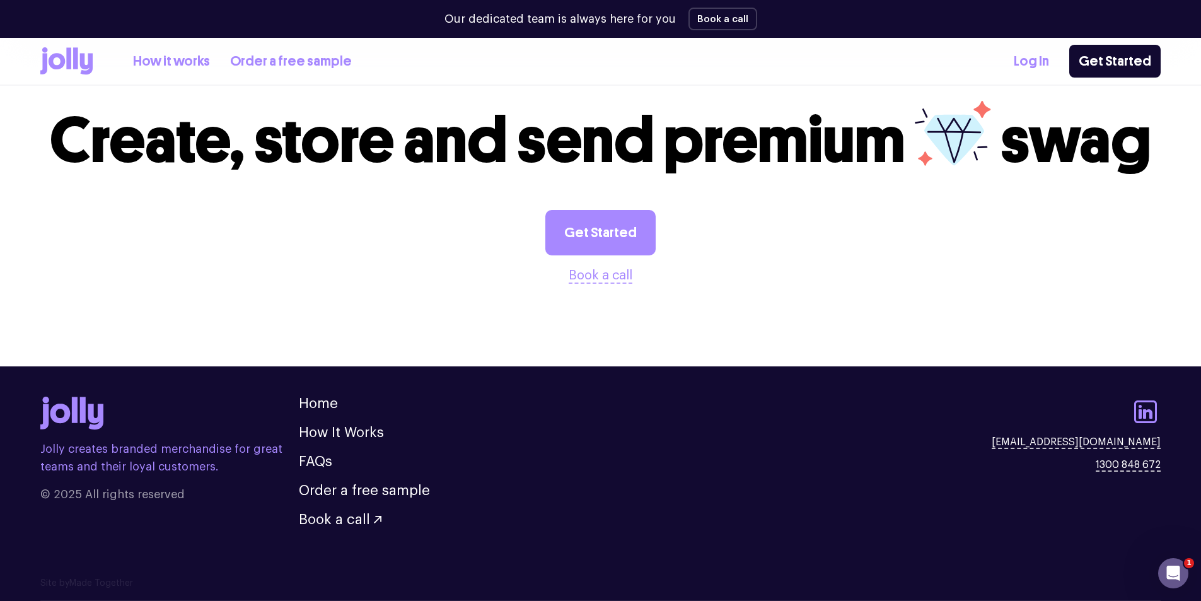 The image size is (1201, 601). I want to click on span: © 2025 All rights reserved, so click(170, 494).